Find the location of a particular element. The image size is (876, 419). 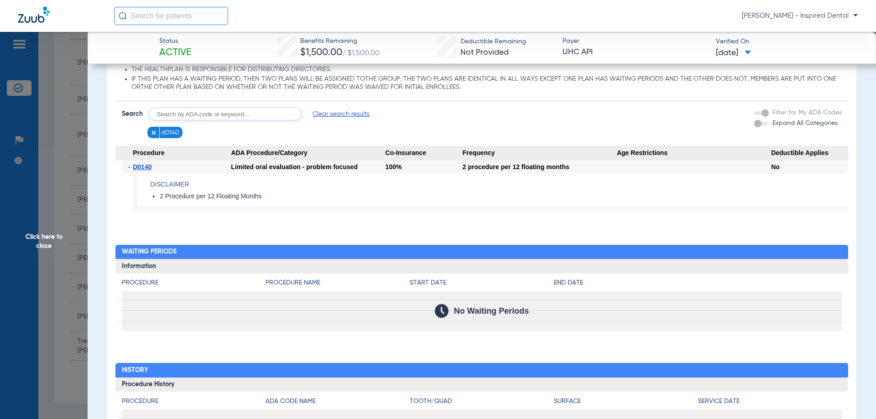

img: Search Icon is located at coordinates (123, 16).